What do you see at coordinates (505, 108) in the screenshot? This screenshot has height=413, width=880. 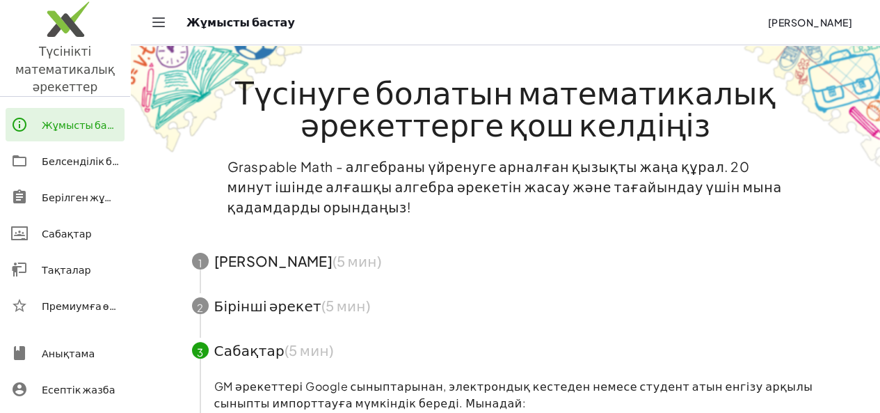 I see `font: Түсінуге болатын математикалық әрекеттерге қош келдіңіз` at bounding box center [505, 108].